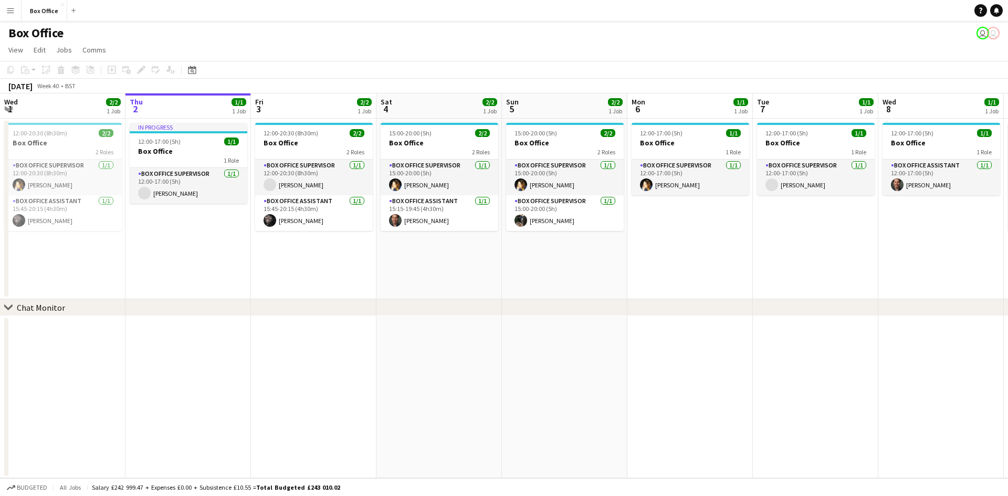 This screenshot has width=1008, height=496. Describe the element at coordinates (638, 109) in the screenshot. I see `span: 6` at that location.